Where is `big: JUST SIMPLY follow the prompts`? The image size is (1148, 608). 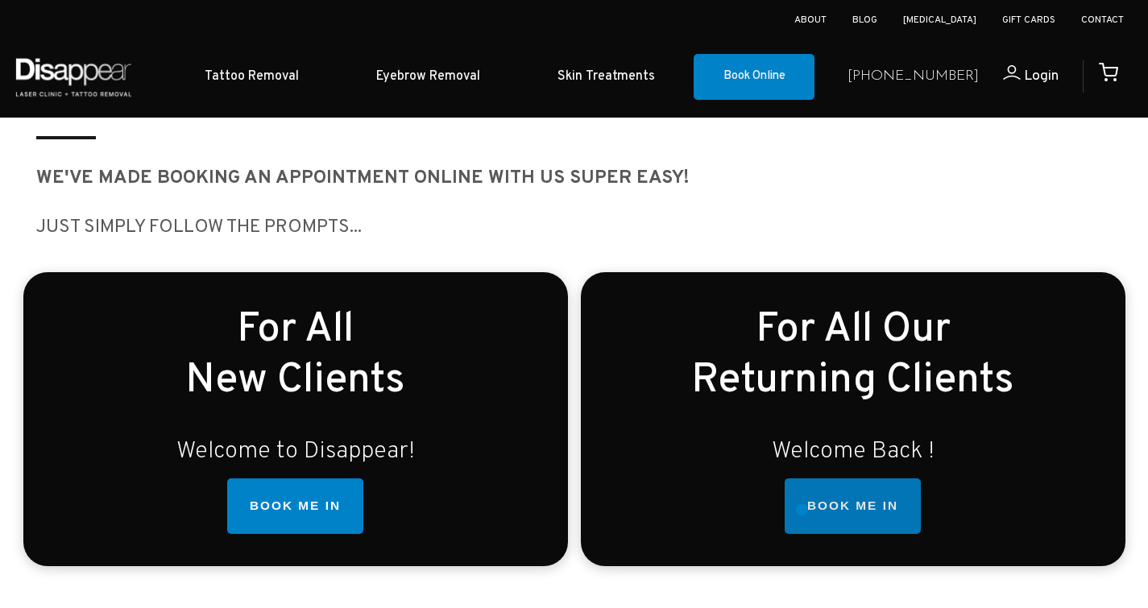
big: JUST SIMPLY follow the prompts is located at coordinates (193, 227).